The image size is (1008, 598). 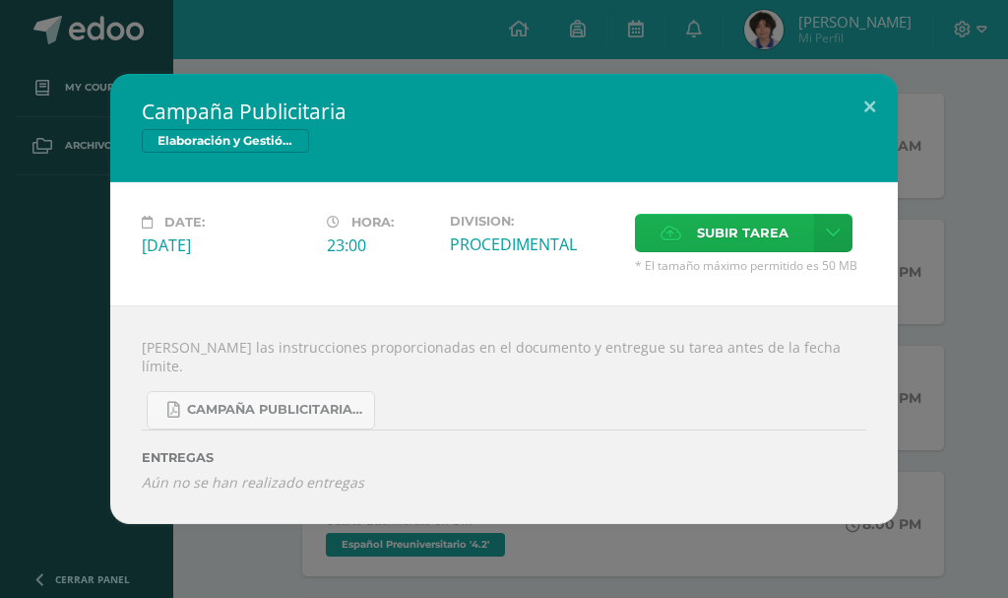 I want to click on div: 23:00, so click(x=380, y=245).